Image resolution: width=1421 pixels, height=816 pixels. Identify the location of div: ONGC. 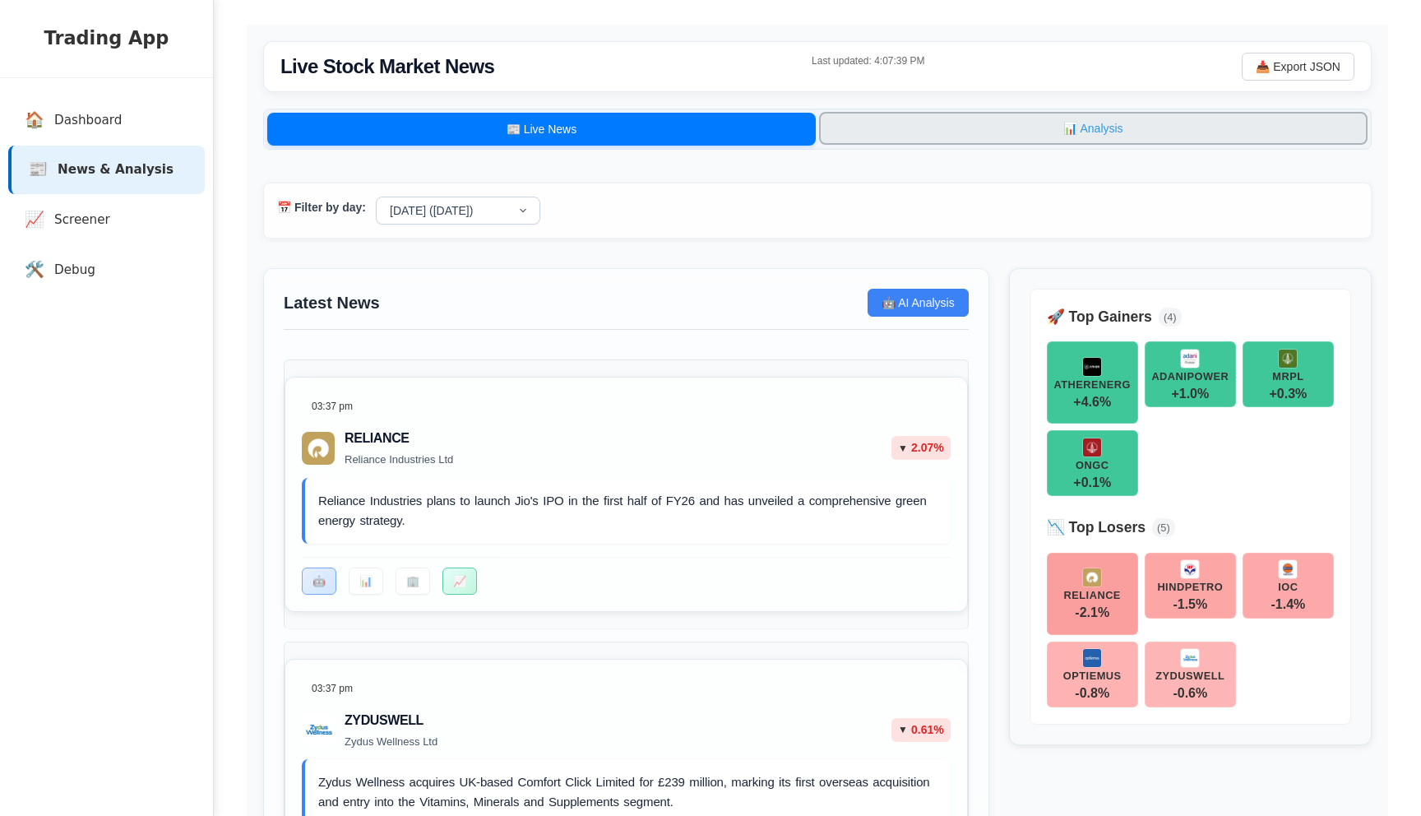
(1092, 466).